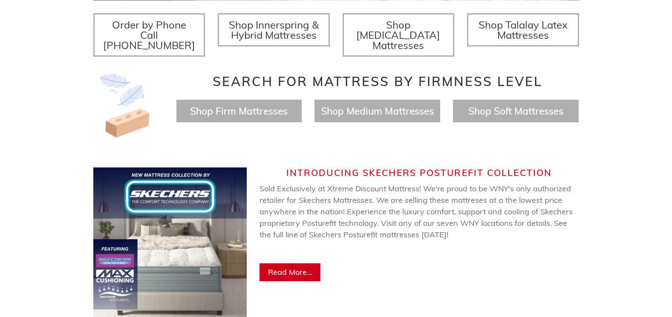  Describe the element at coordinates (239, 111) in the screenshot. I see `span: Shop Firm Mattresses` at that location.